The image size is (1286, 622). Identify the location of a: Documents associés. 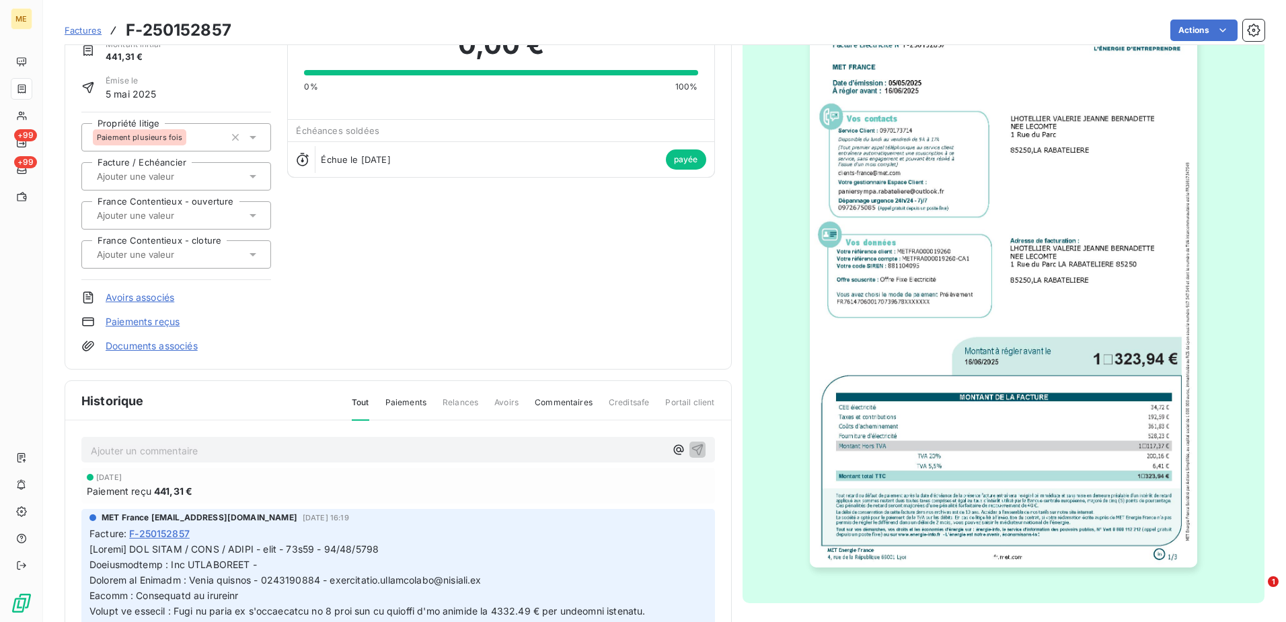
(151, 346).